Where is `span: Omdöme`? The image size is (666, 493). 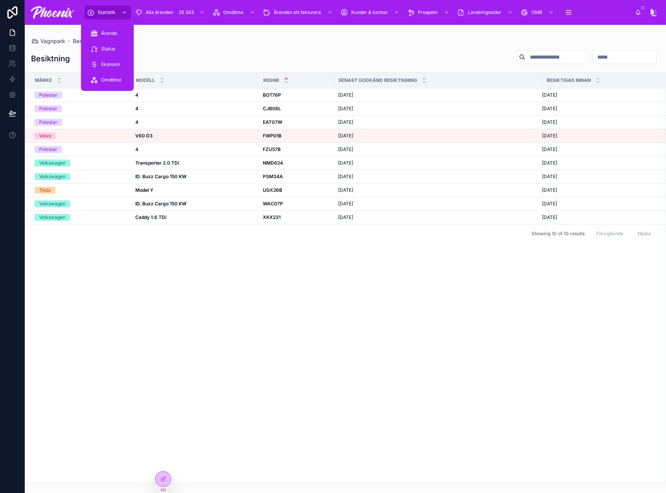 span: Omdöme is located at coordinates (233, 12).